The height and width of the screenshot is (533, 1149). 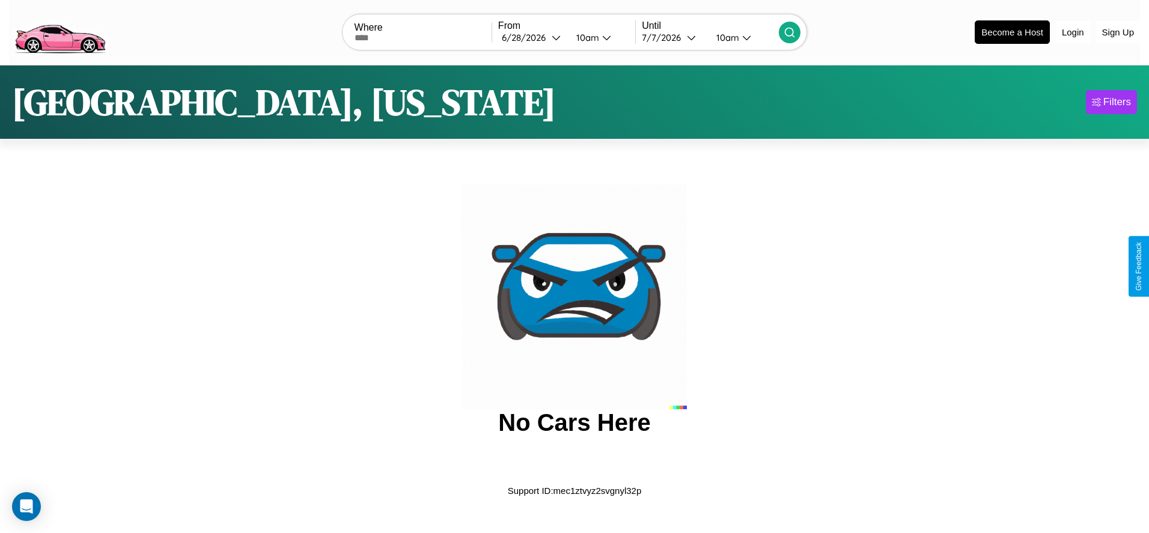 I want to click on button: Filters, so click(x=1112, y=102).